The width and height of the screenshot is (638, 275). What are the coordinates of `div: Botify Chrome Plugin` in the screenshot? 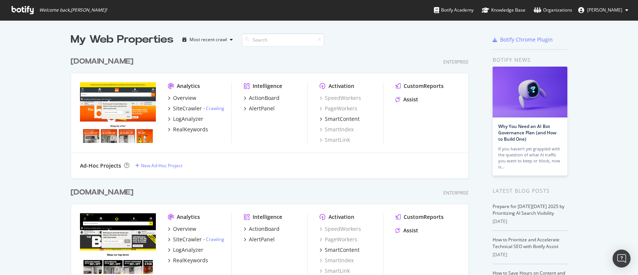 It's located at (526, 40).